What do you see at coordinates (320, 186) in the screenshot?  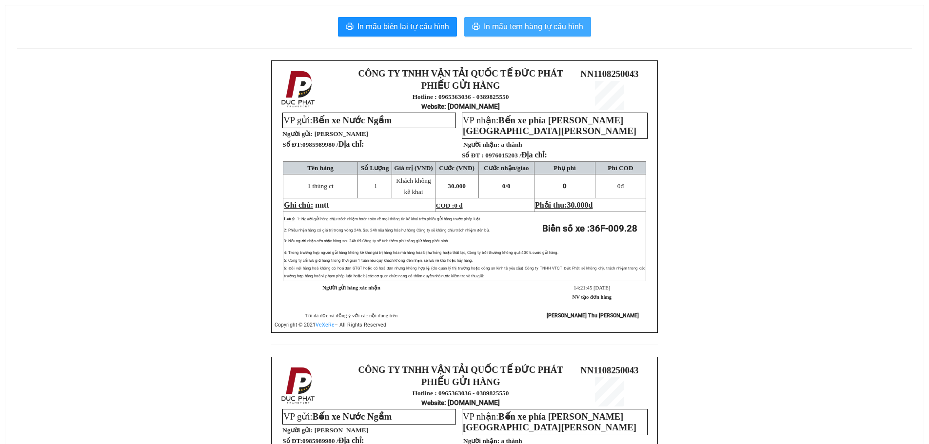 I see `span: 1 thùng ct` at bounding box center [320, 186].